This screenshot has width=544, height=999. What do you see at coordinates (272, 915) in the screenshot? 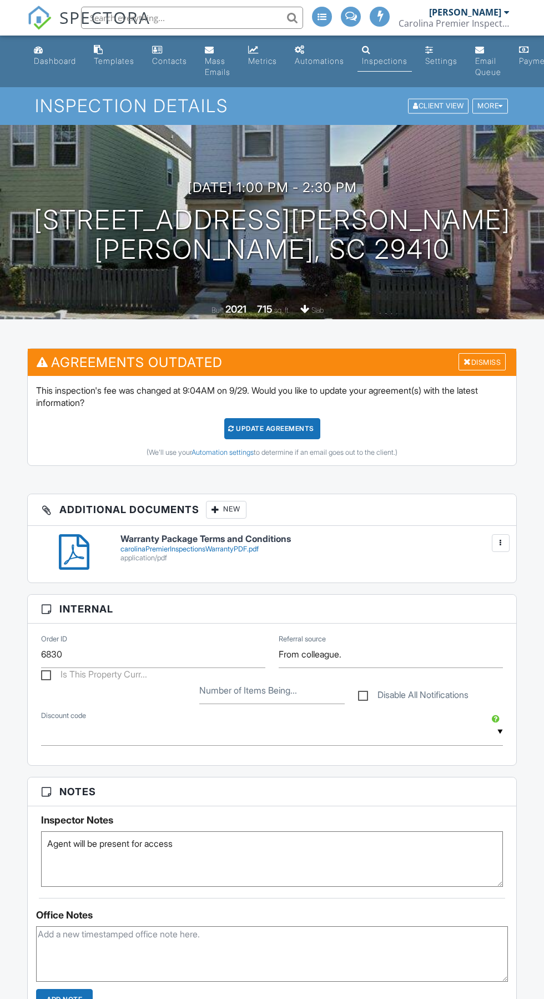
I see `div: Office Notes` at bounding box center [272, 915].